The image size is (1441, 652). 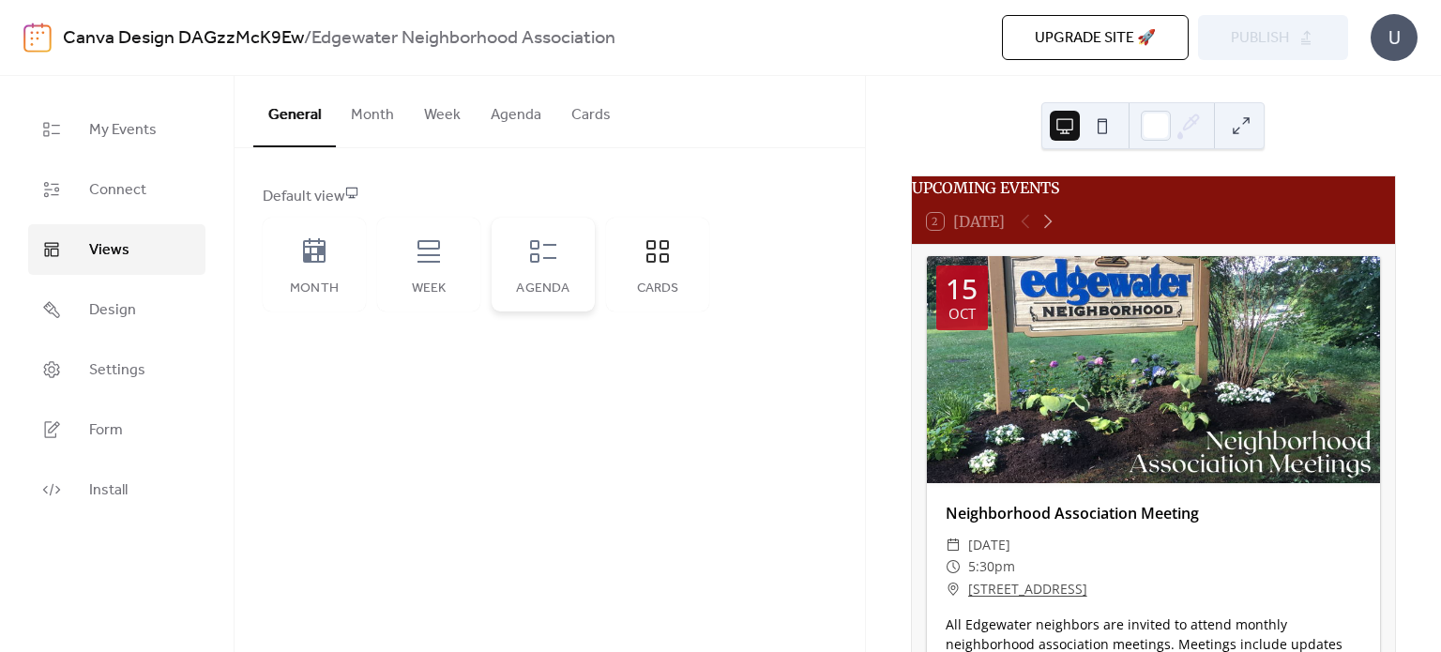 I want to click on div: Cards, so click(x=658, y=289).